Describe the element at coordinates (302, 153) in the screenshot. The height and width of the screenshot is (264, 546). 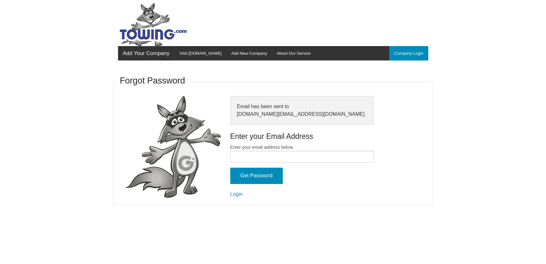
I see `label: Enter your email address below.` at that location.